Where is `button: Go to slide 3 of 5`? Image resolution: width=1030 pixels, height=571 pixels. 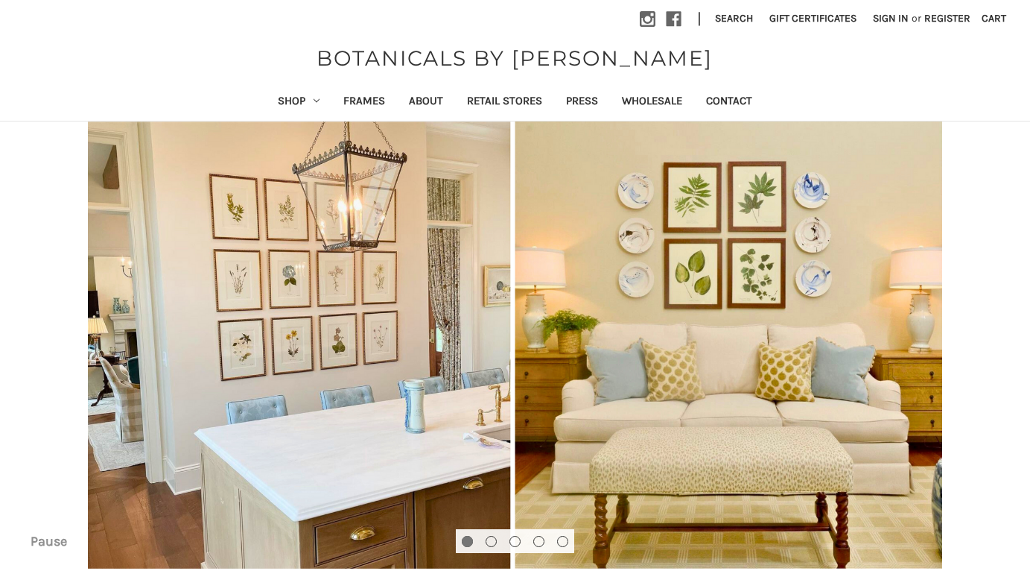 button: Go to slide 3 of 5 is located at coordinates (515, 541).